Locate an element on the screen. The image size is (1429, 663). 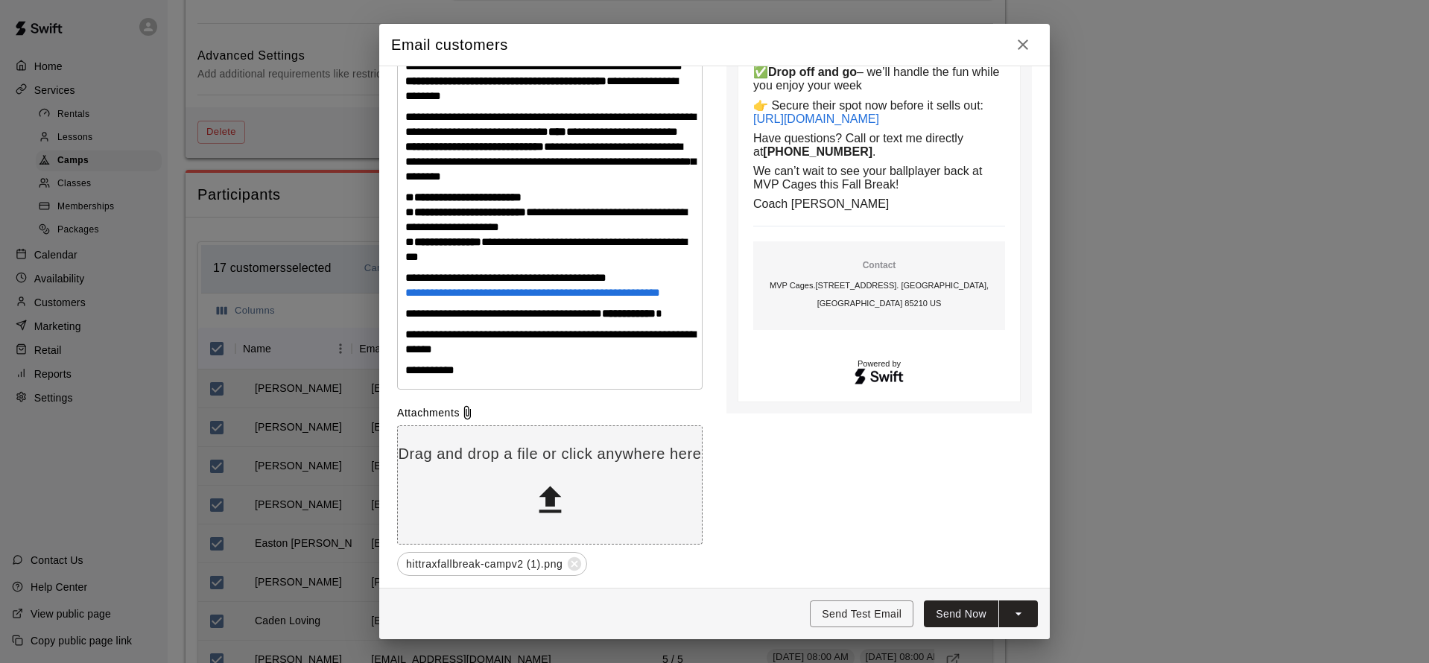
span: We can’t wait to see your ballplayer back at MVP Cages this Fall Break! is located at coordinates (869, 177).